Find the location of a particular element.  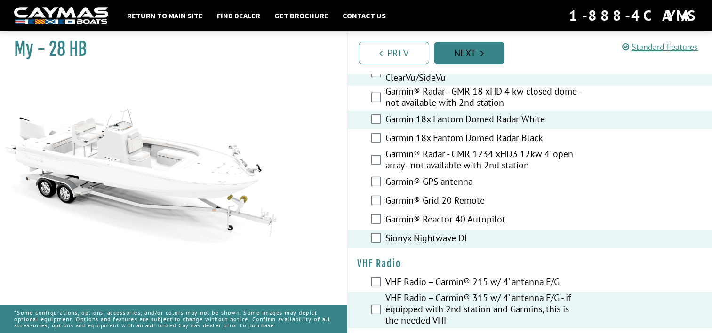

a: Return to main site is located at coordinates (165, 16).